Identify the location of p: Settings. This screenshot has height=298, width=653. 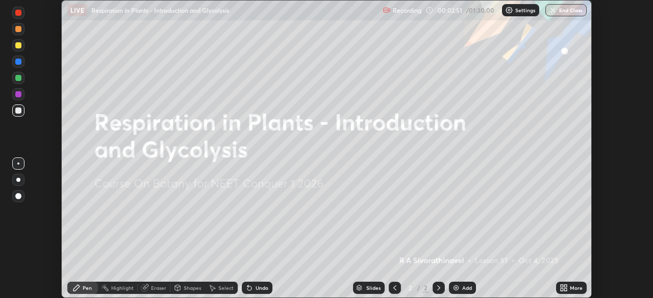
(525, 10).